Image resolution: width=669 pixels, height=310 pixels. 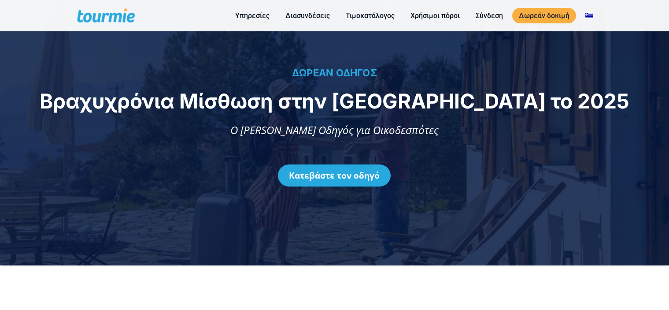 What do you see at coordinates (252, 15) in the screenshot?
I see `a: Υπηρεσίες` at bounding box center [252, 15].